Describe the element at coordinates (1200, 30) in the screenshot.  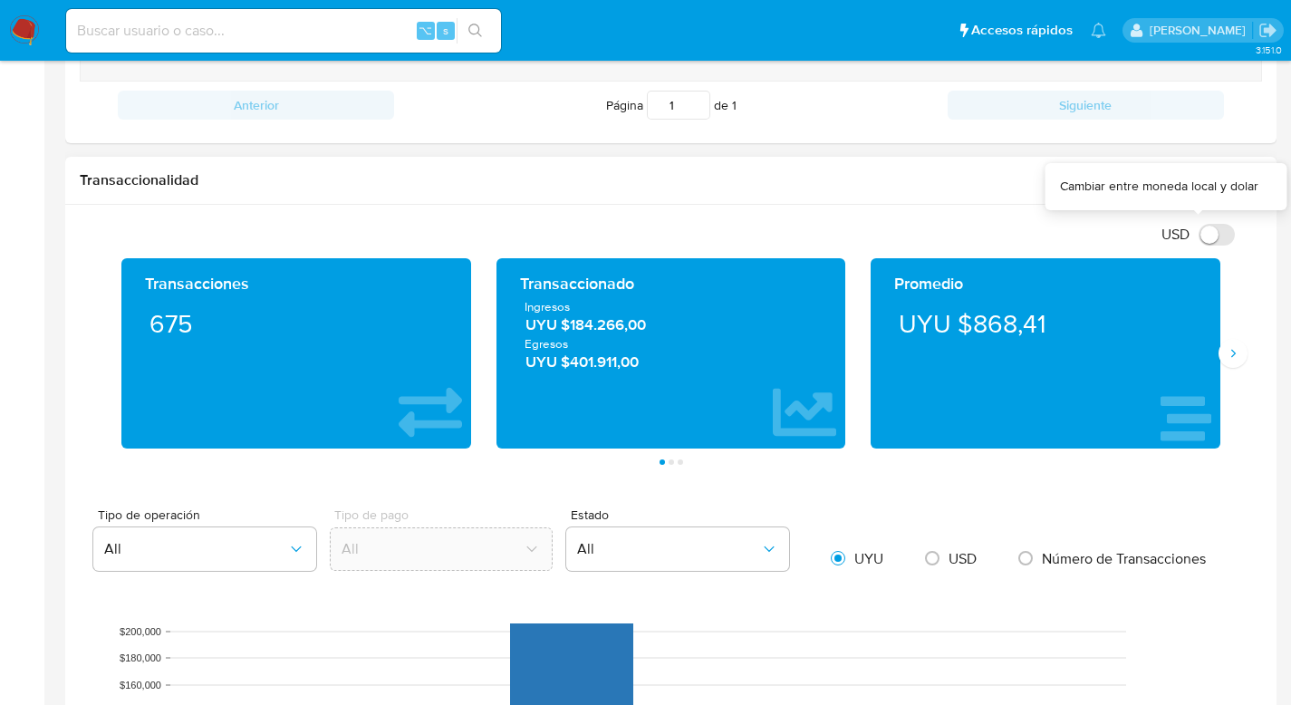
I see `p: julian.dari@mercadolibre.com` at that location.